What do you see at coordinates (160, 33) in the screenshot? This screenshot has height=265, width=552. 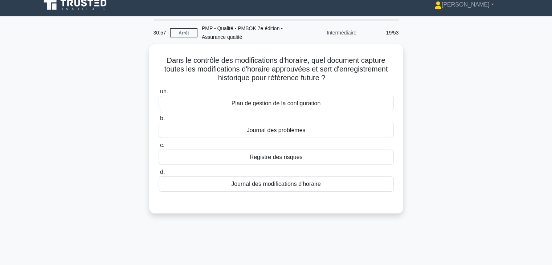 I see `div: 30:57` at bounding box center [160, 33].